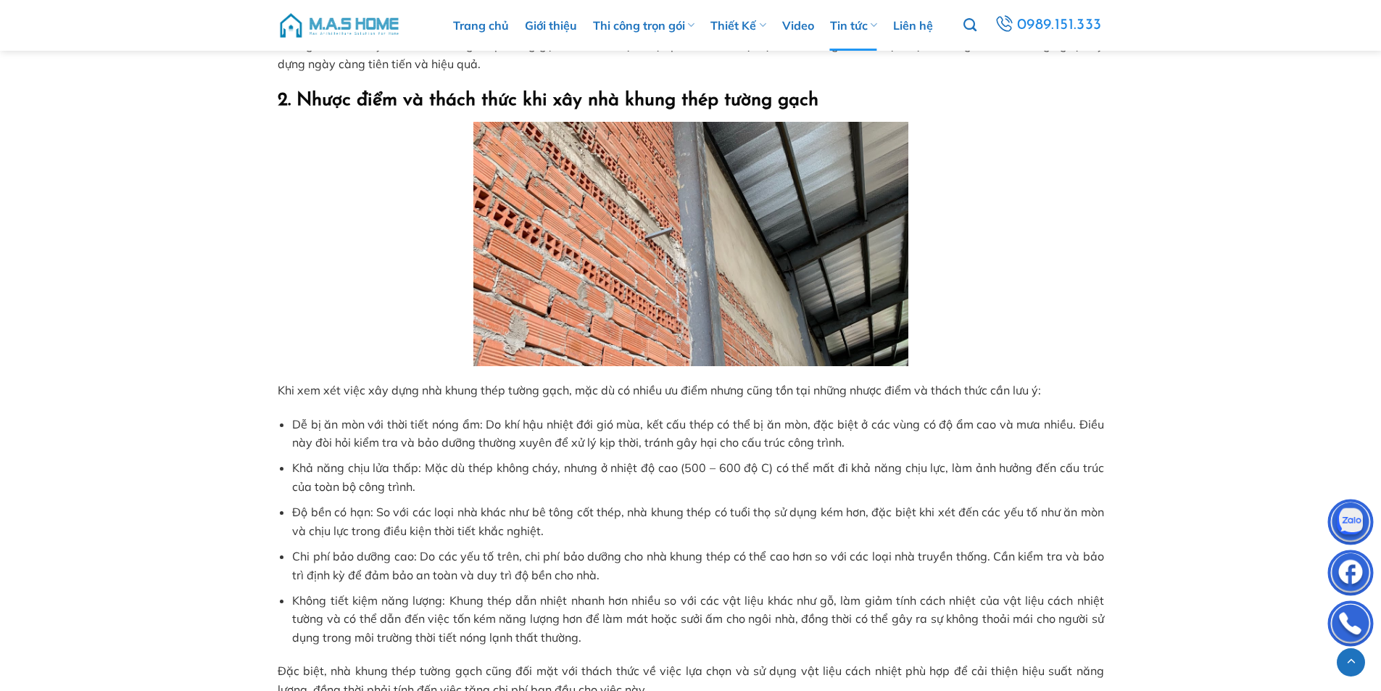 Image resolution: width=1381 pixels, height=691 pixels. What do you see at coordinates (691, 54) in the screenshot?
I see `span: Những ưu điểm này khiến nhà khung thép tường gạch trở thành lựa chọn phổ biến và tiện lợi cho nhi...` at bounding box center [691, 54].